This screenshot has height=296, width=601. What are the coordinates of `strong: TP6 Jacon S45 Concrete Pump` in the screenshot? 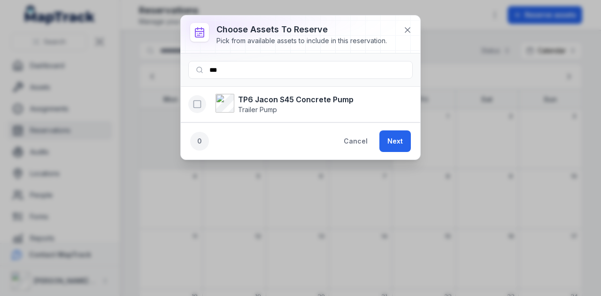 It's located at (296, 100).